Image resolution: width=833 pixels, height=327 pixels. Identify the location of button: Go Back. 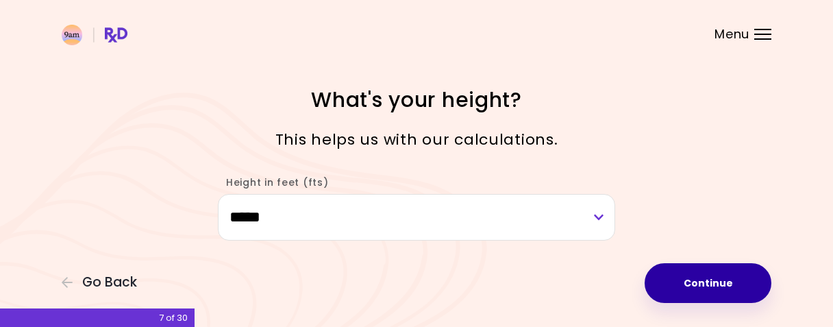
(103, 282).